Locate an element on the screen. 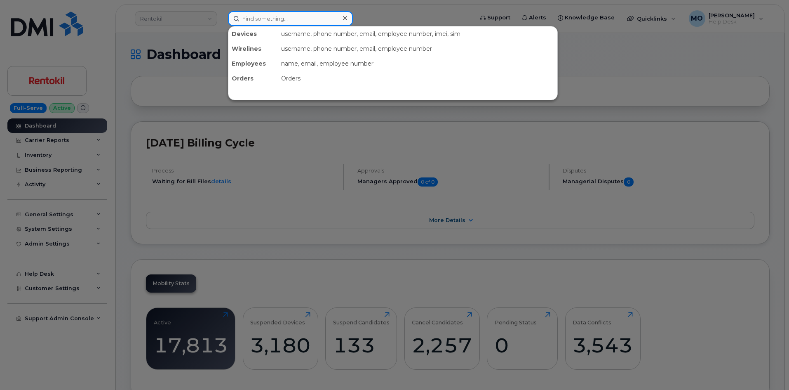  div: username, phone number, email, employee number, imei, sim is located at coordinates (418, 34).